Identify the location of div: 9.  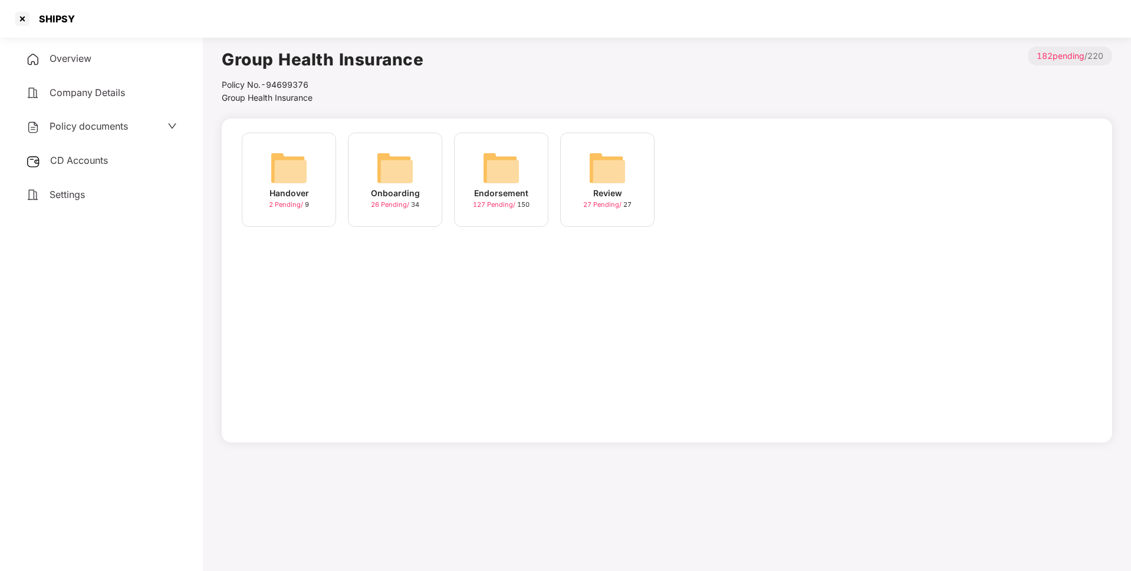
(289, 205).